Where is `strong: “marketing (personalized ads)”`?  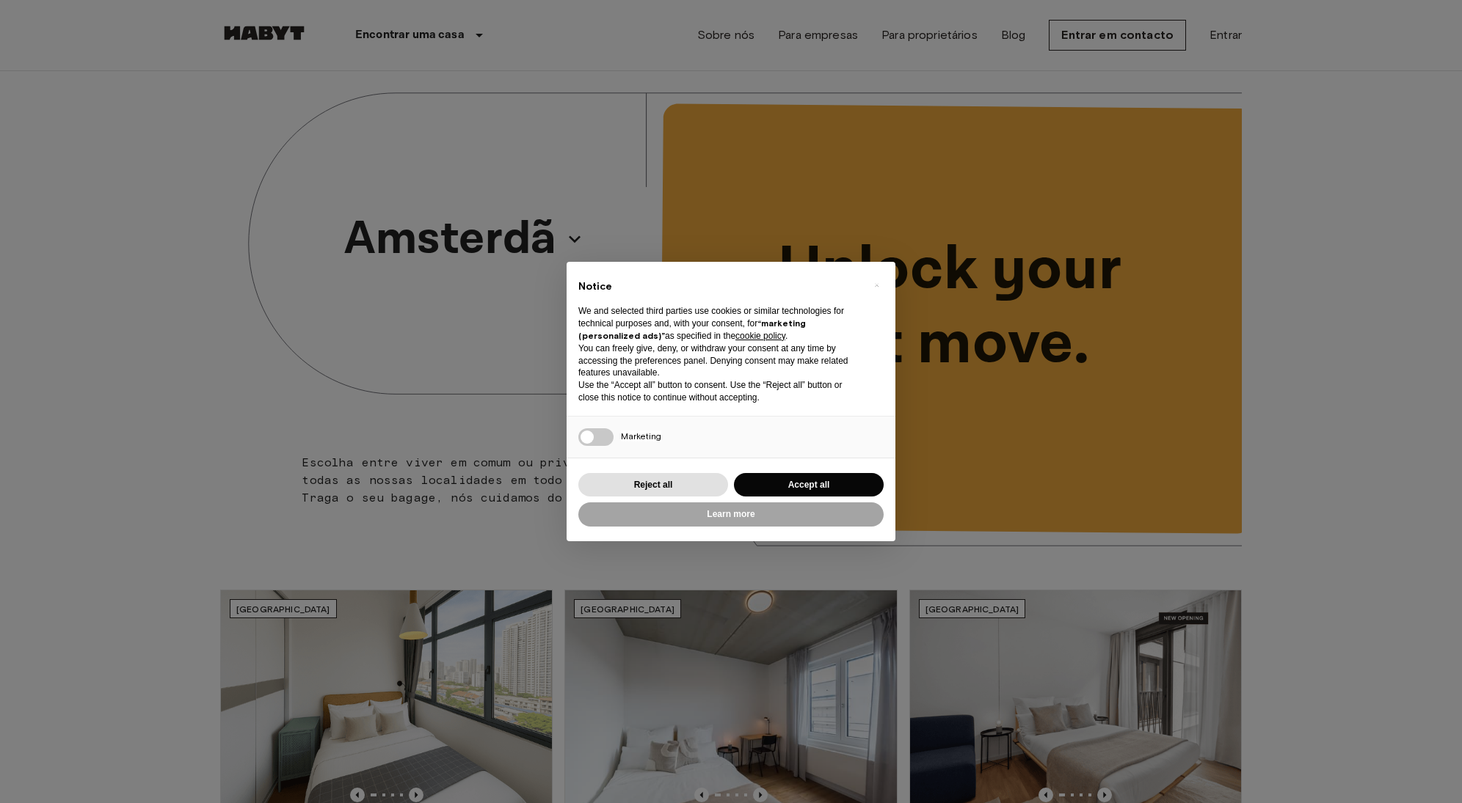 strong: “marketing (personalized ads)” is located at coordinates (692, 329).